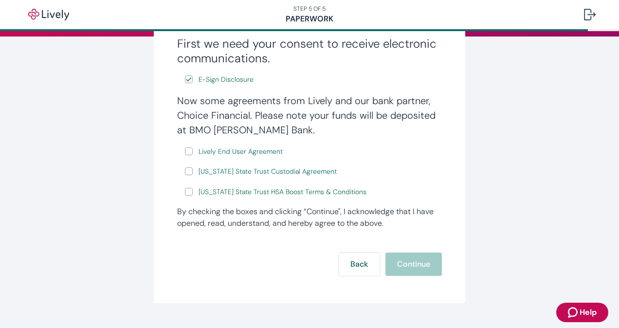 The height and width of the screenshot is (328, 619). Describe the element at coordinates (240, 151) in the screenshot. I see `span: Lively End User Agreement` at that location.